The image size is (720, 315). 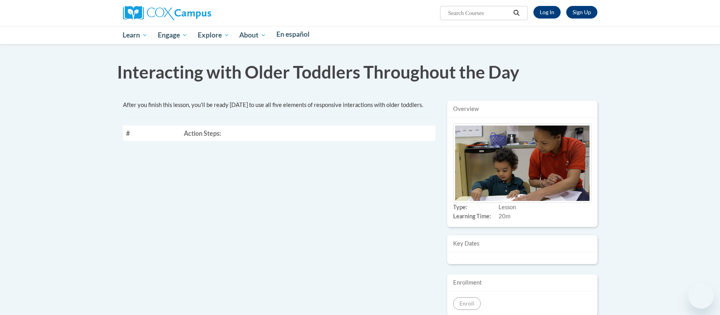 I want to click on div: Overview, so click(x=522, y=109).